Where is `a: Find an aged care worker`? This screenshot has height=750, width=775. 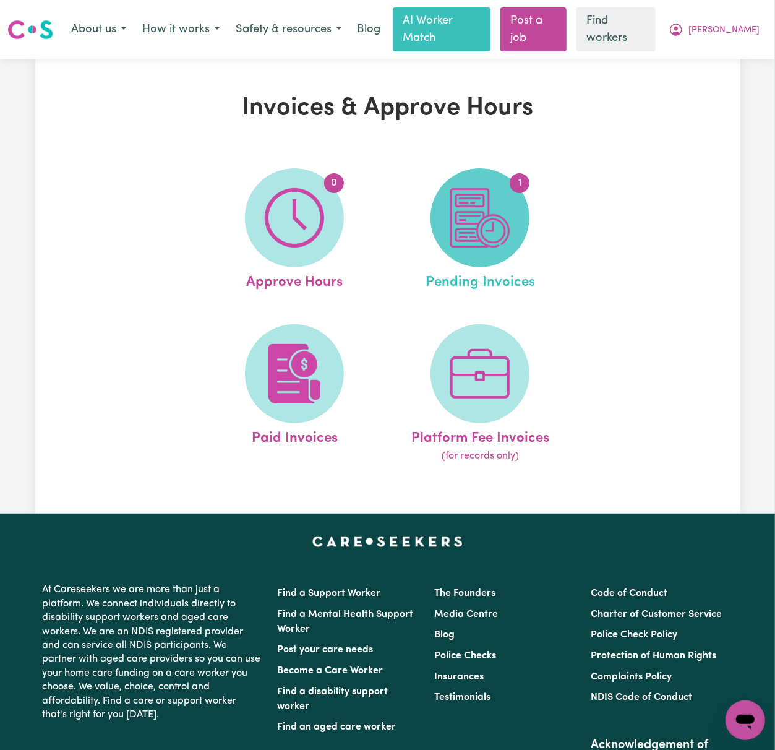
a: Find an aged care worker is located at coordinates (337, 727).